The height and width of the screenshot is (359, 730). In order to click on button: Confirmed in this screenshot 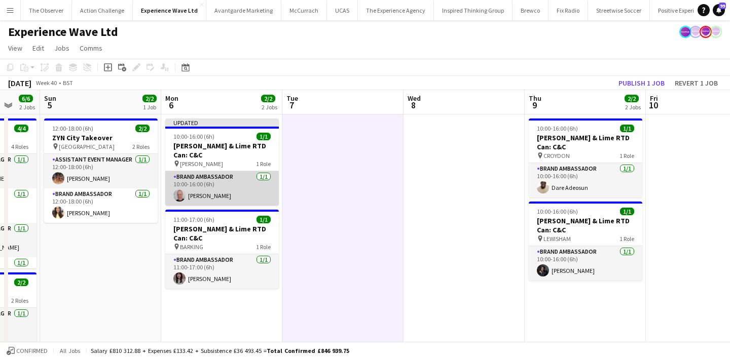, I will do `click(27, 351)`.